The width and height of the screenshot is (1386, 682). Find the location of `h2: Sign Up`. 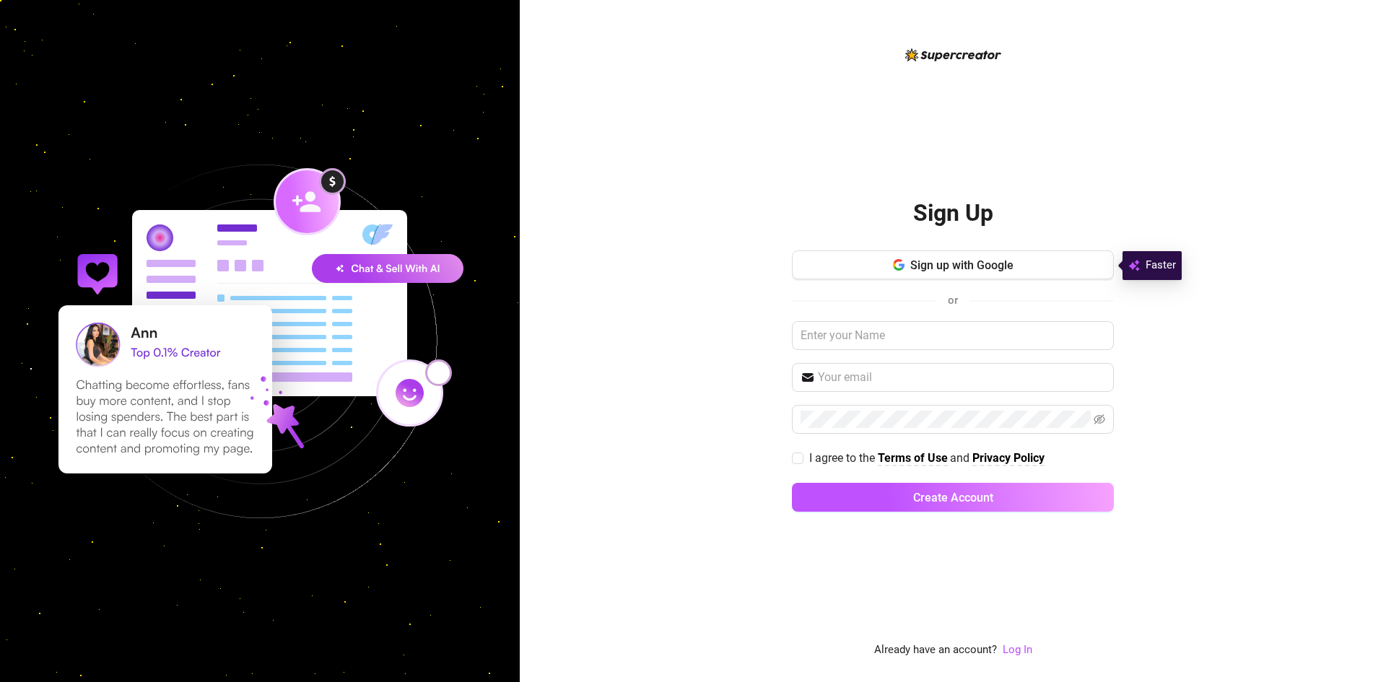

h2: Sign Up is located at coordinates (953, 213).